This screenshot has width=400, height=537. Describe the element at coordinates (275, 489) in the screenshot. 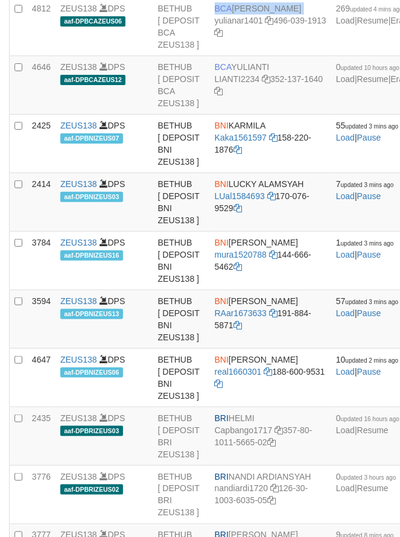

I see `a: Copy nandiardi1720 to clipboard` at that location.